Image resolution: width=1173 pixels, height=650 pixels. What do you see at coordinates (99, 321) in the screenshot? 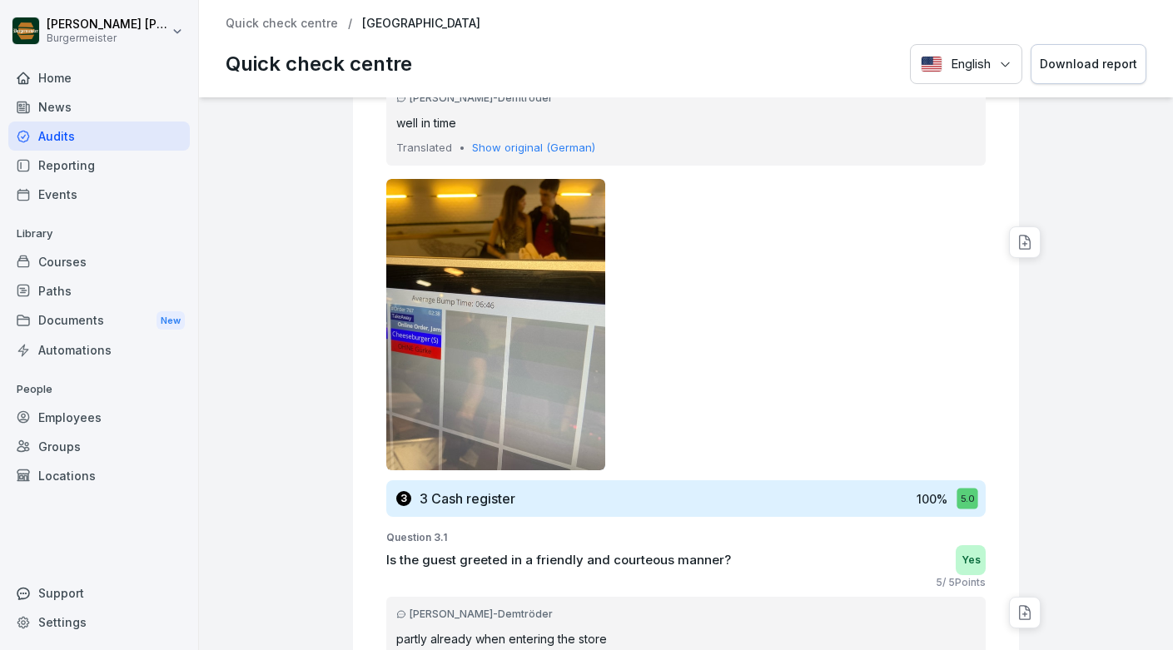
I see `div: Documents` at bounding box center [99, 321].